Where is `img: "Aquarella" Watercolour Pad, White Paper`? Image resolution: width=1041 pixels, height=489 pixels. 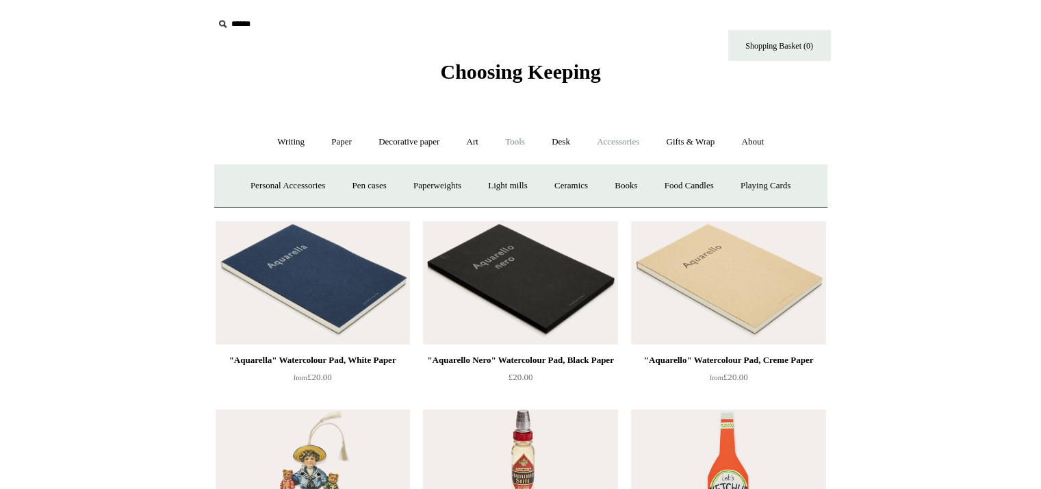 img: "Aquarella" Watercolour Pad, White Paper is located at coordinates (313, 283).